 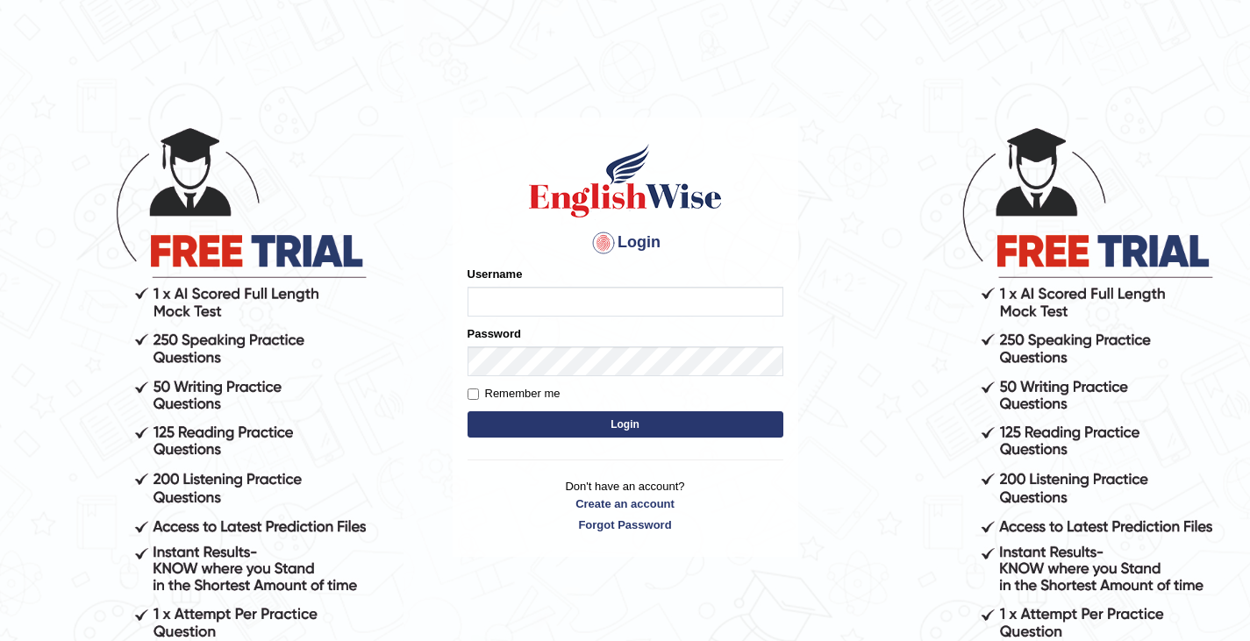 What do you see at coordinates (514, 394) in the screenshot?
I see `label: Remember me` at bounding box center [514, 394].